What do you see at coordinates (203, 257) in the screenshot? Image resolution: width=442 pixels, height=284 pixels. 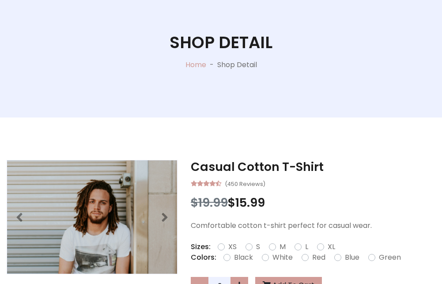 I see `p: Colors:` at bounding box center [203, 257].